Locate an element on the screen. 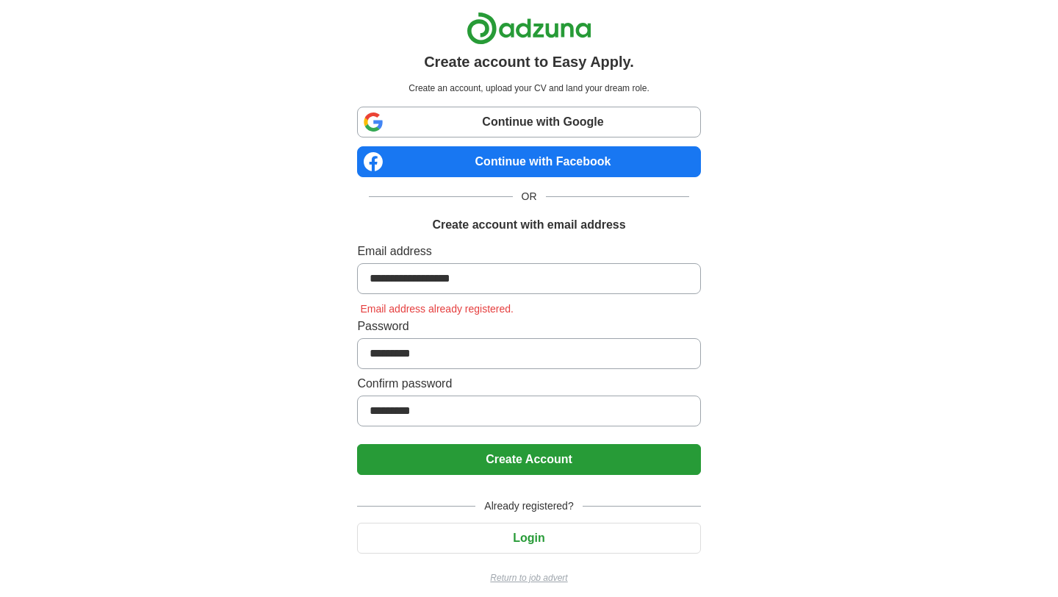 This screenshot has width=1058, height=597. button: Login is located at coordinates (528, 538).